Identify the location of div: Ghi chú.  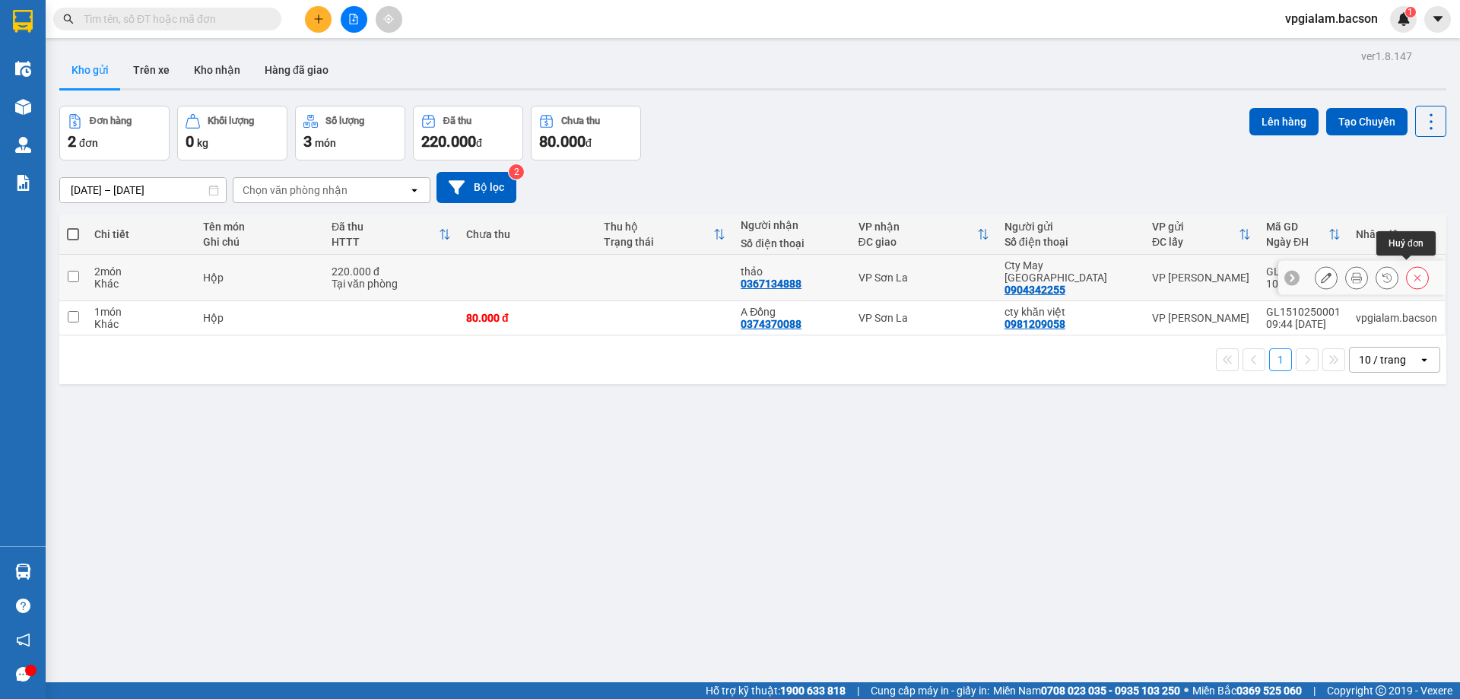
(259, 242).